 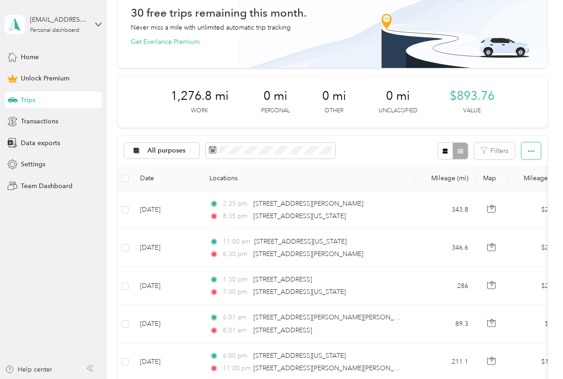 I want to click on div: Help center, so click(x=29, y=370).